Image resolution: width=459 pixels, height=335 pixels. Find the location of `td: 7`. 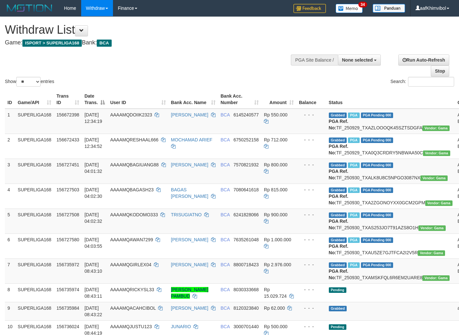

td: 7 is located at coordinates (10, 271).